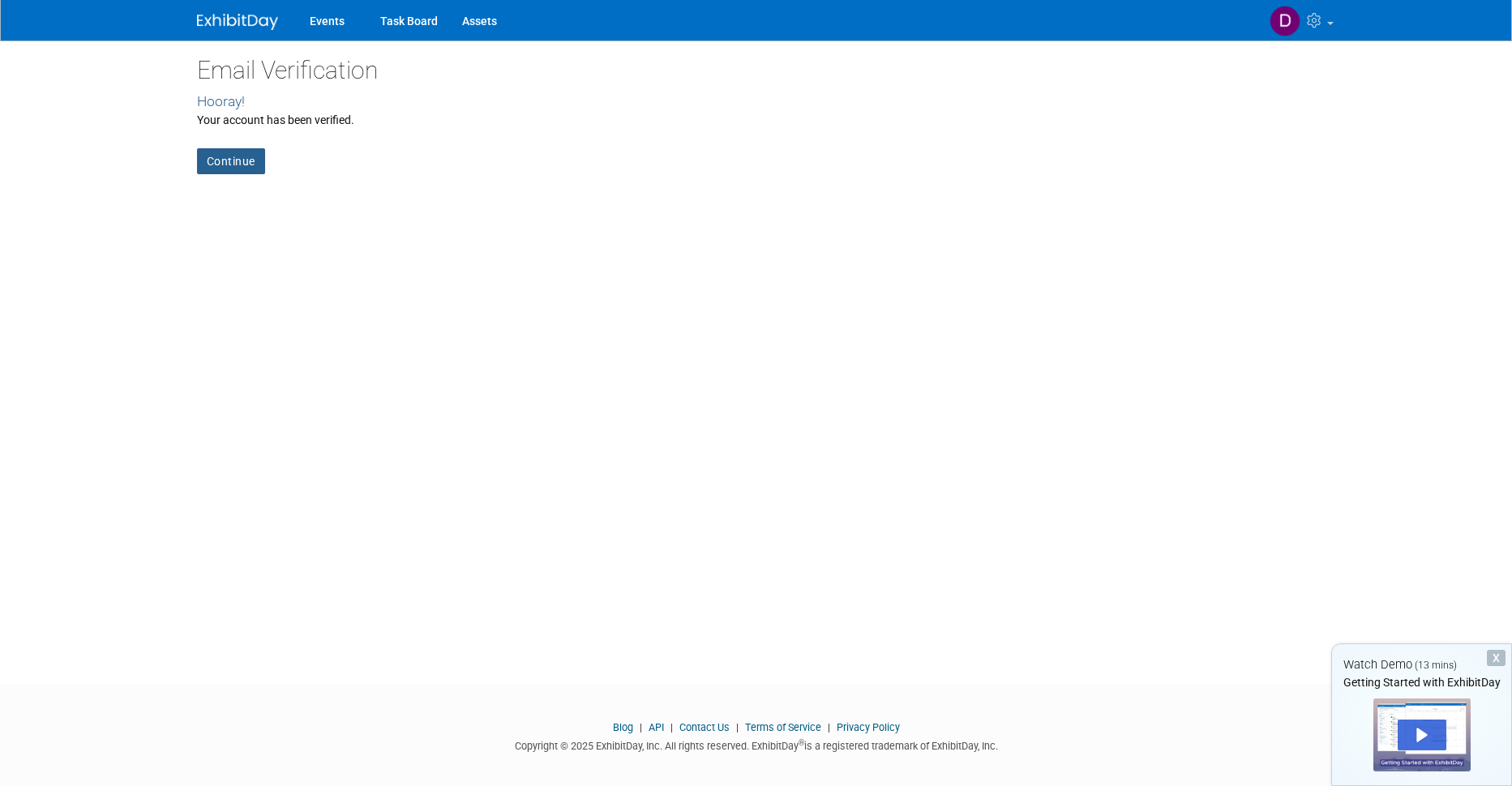  I want to click on img: ExhibitDay, so click(238, 21).